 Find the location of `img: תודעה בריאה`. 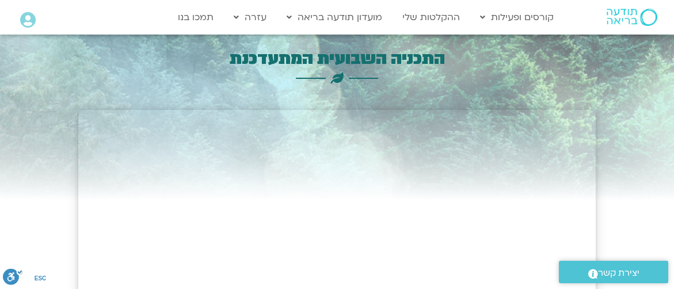

img: תודעה בריאה is located at coordinates (632, 17).